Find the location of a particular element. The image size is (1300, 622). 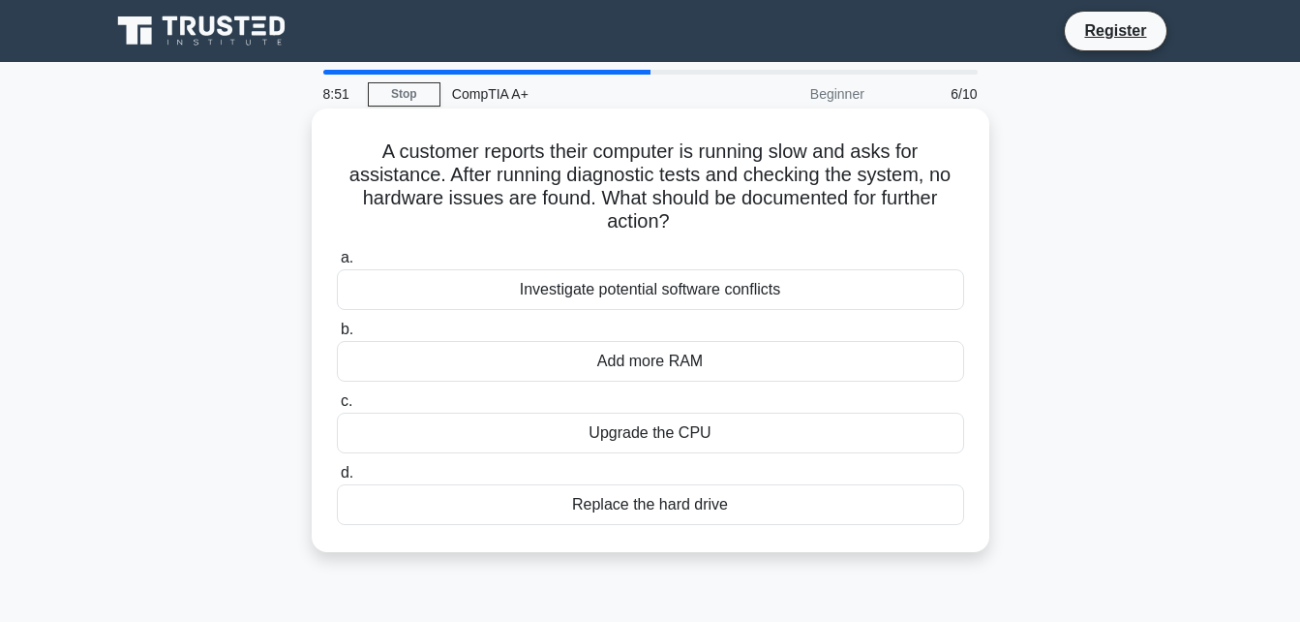

h5: A customer reports their computer is running slow and asks for assistance. After running diagnost... is located at coordinates (651, 187).